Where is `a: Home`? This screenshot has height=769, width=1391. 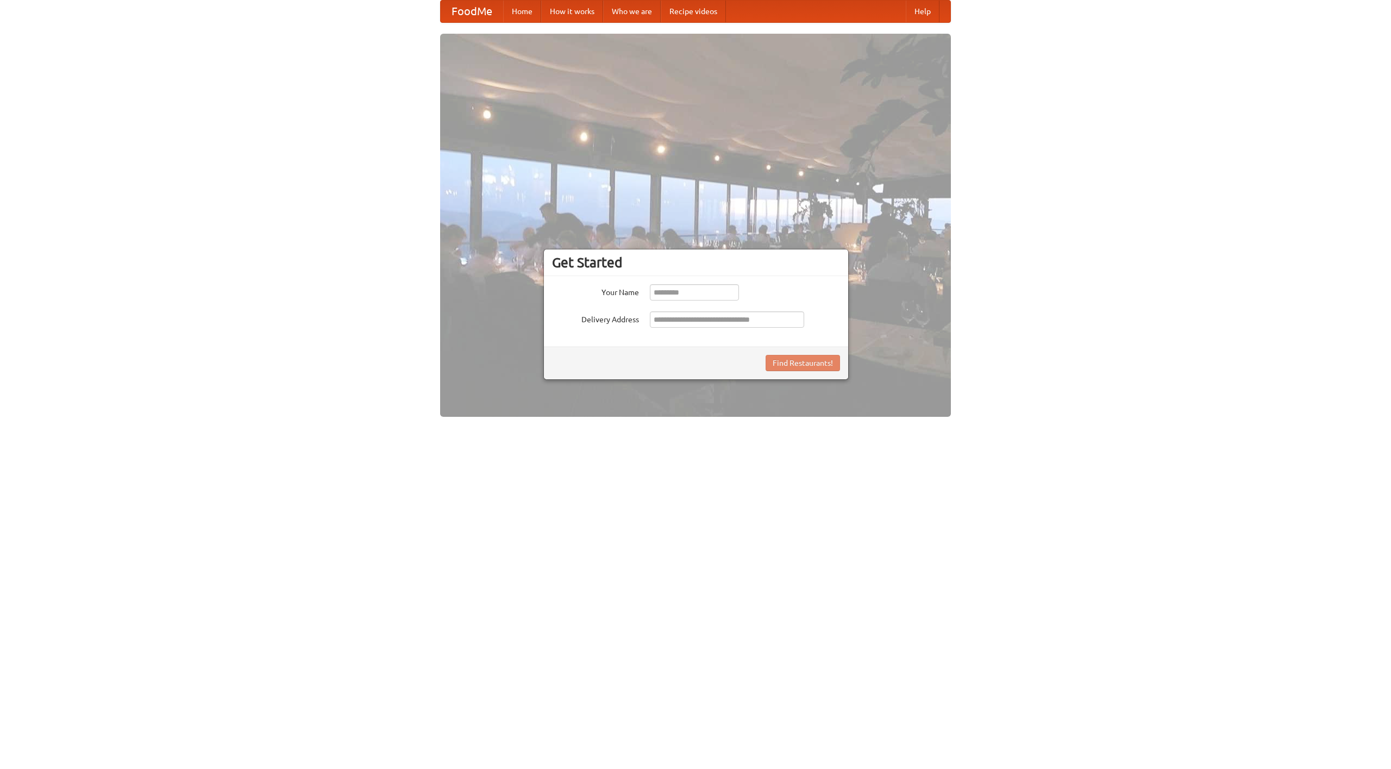 a: Home is located at coordinates (522, 11).